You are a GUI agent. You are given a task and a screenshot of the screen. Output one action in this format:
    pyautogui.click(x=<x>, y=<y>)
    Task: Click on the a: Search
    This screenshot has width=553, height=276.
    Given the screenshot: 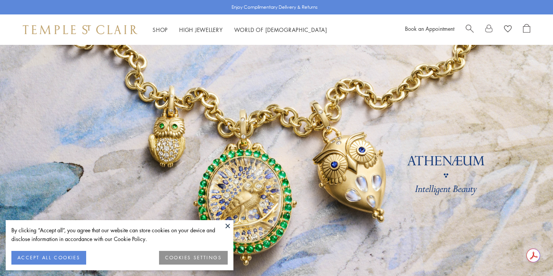 What is the action you would take?
    pyautogui.click(x=470, y=30)
    